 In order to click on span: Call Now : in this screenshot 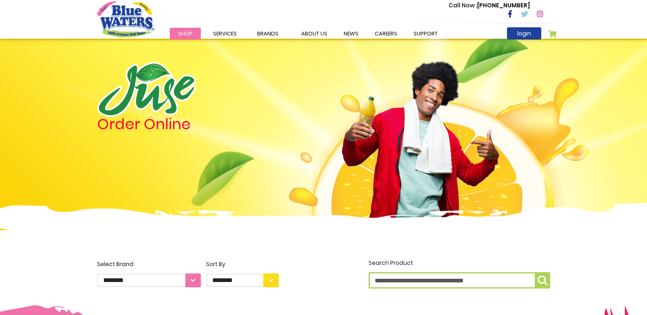, I will do `click(463, 5)`.